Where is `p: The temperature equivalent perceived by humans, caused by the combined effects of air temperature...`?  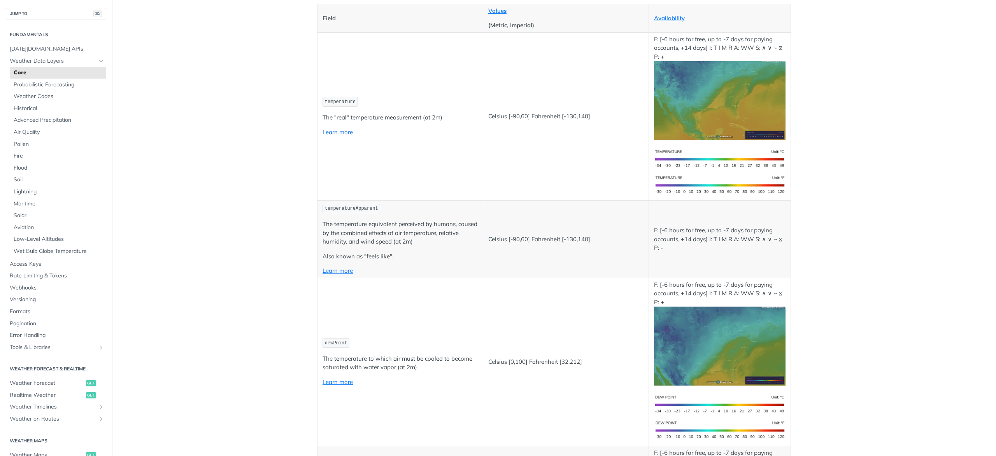
p: The temperature equivalent perceived by humans, caused by the combined effects of air temperature... is located at coordinates (400, 233).